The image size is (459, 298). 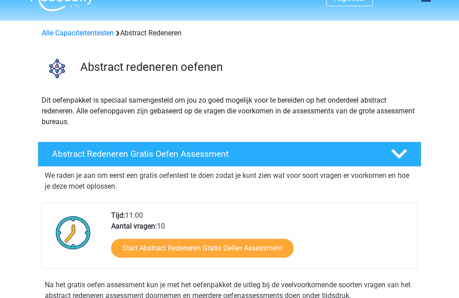 What do you see at coordinates (230, 112) in the screenshot?
I see `p: Dit oefenpakket is speciaal samengesteld om jou zo goed mogelijk voor te bereiden op het onderdee...` at bounding box center [230, 112].